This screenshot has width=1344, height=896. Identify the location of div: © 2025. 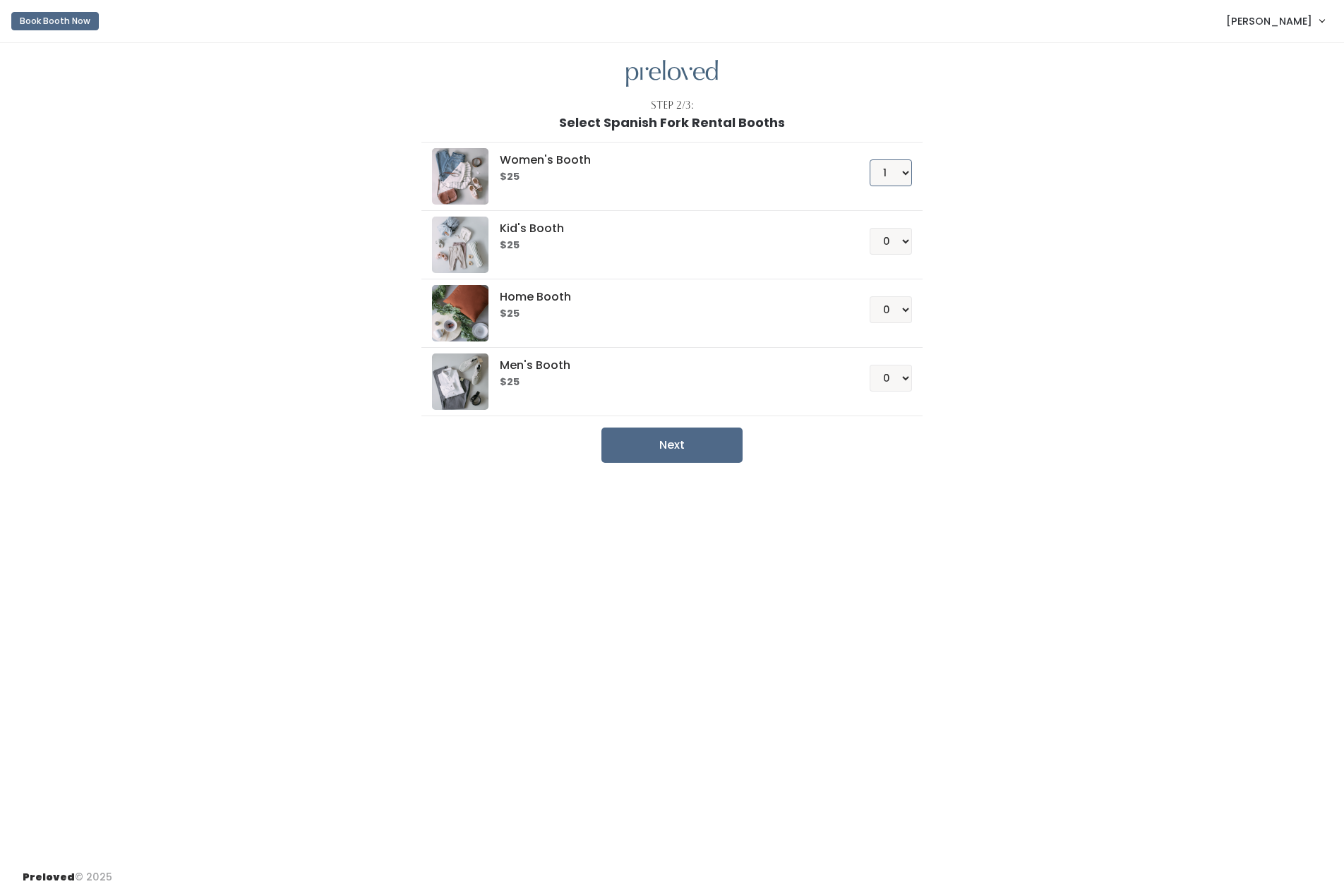
(67, 871).